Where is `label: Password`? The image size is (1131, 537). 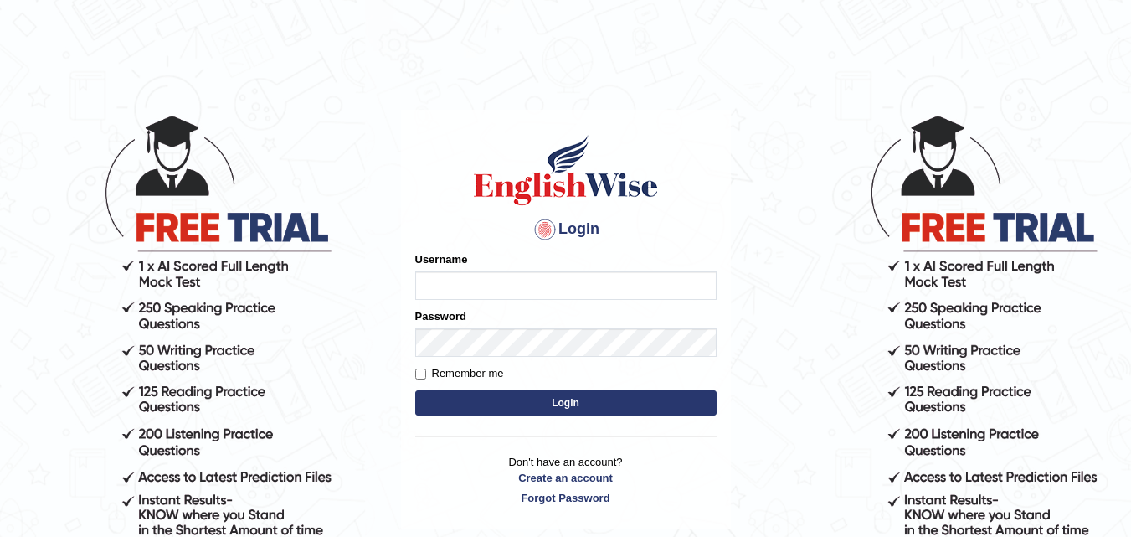 label: Password is located at coordinates (440, 316).